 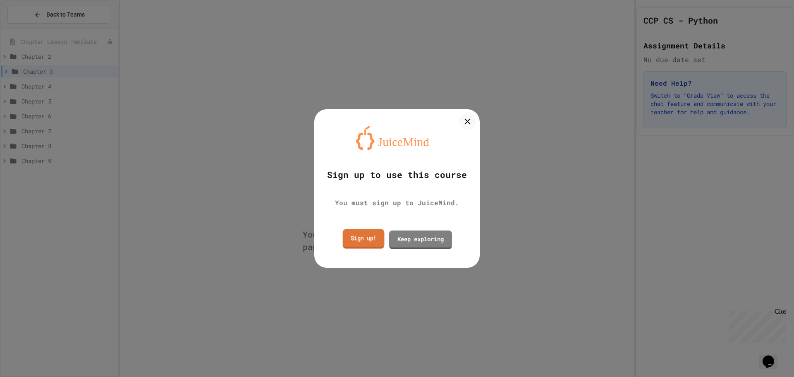 What do you see at coordinates (421, 239) in the screenshot?
I see `a: Keep exploring` at bounding box center [421, 239].